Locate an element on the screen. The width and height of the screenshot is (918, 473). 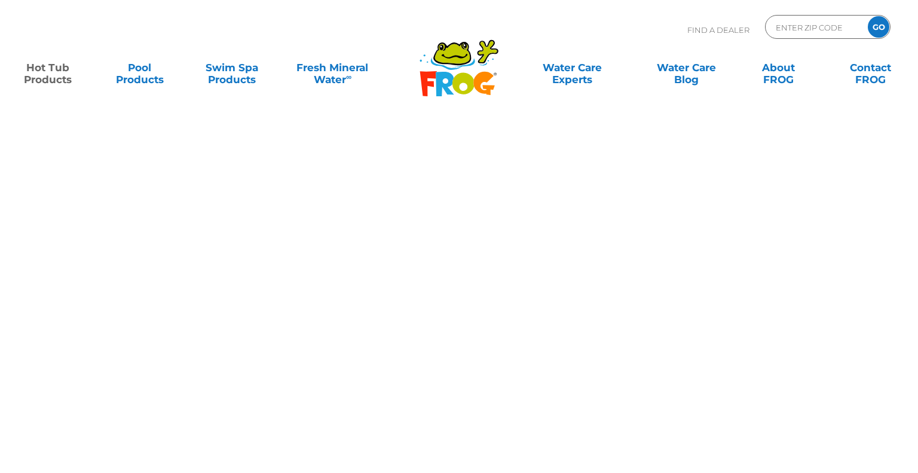
a: Hot TubProducts is located at coordinates (48, 68).